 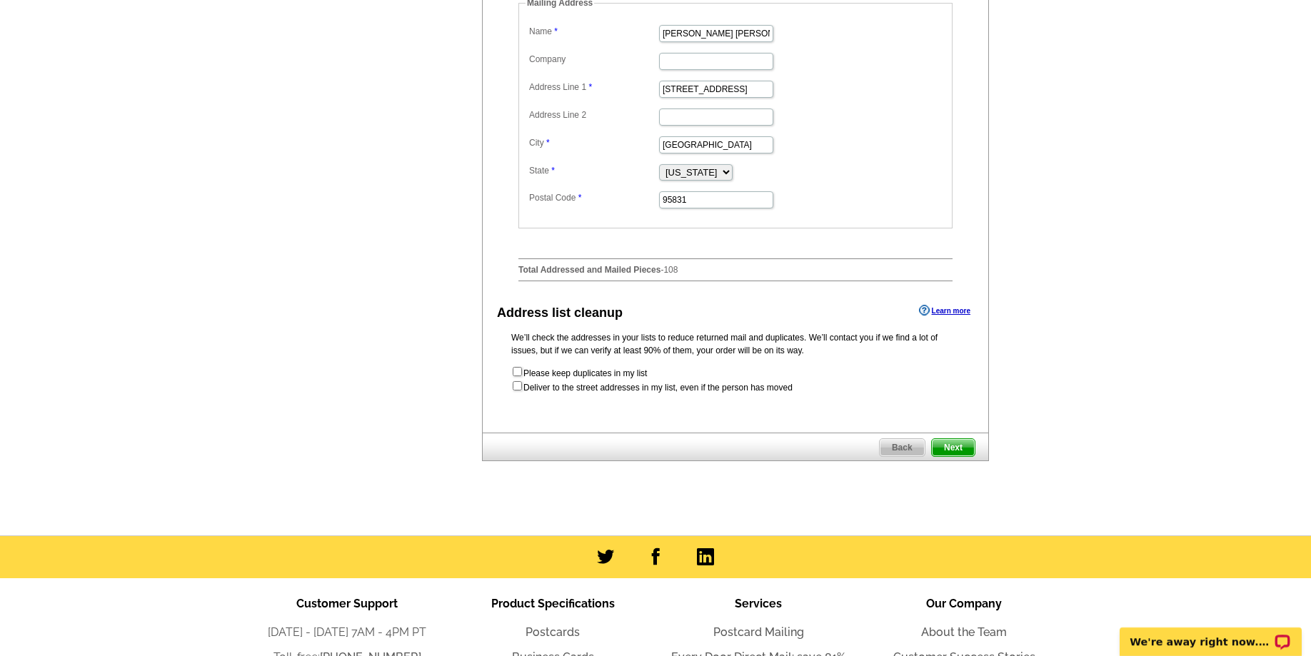 What do you see at coordinates (902, 448) in the screenshot?
I see `a: Back` at bounding box center [902, 448].